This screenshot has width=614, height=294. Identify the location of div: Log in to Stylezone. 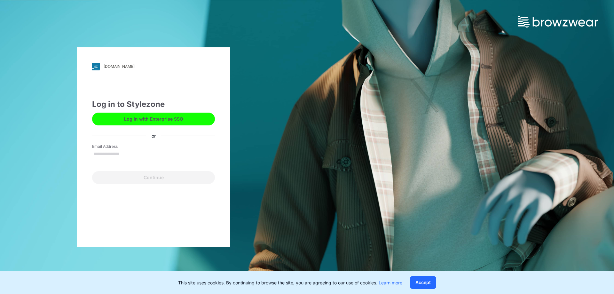
(154, 104).